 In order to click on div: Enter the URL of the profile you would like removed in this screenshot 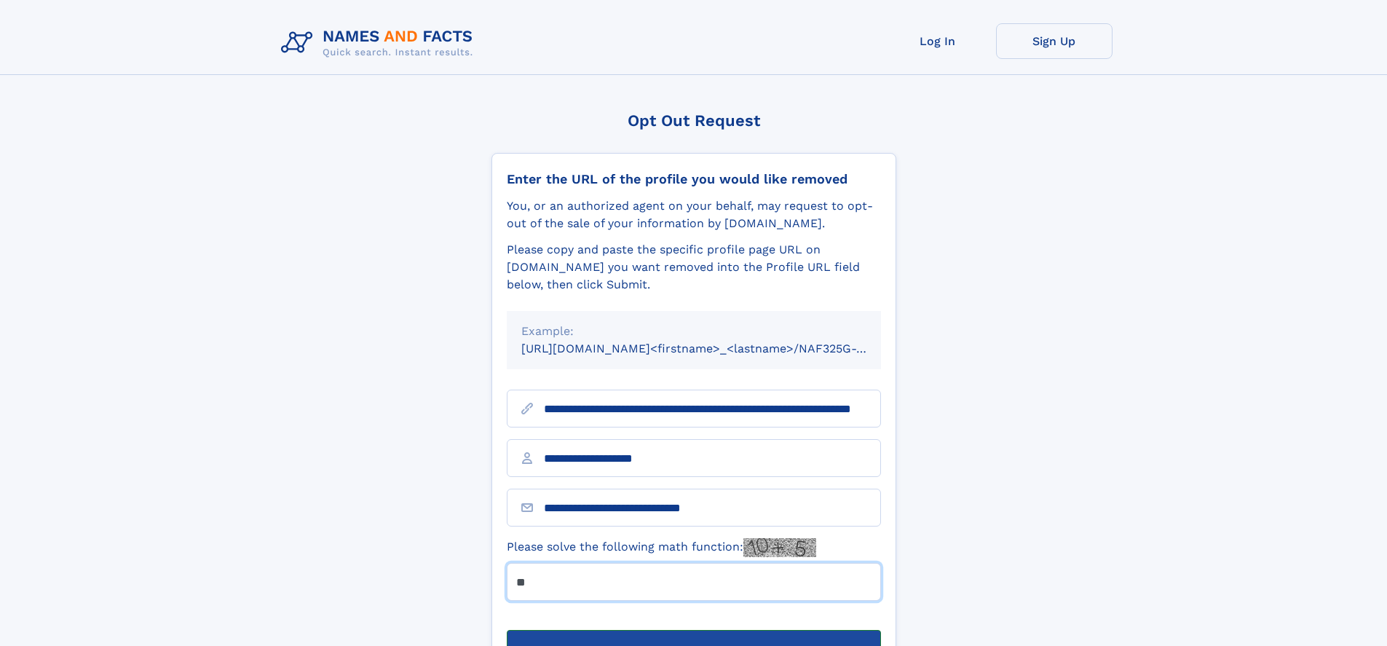, I will do `click(694, 179)`.